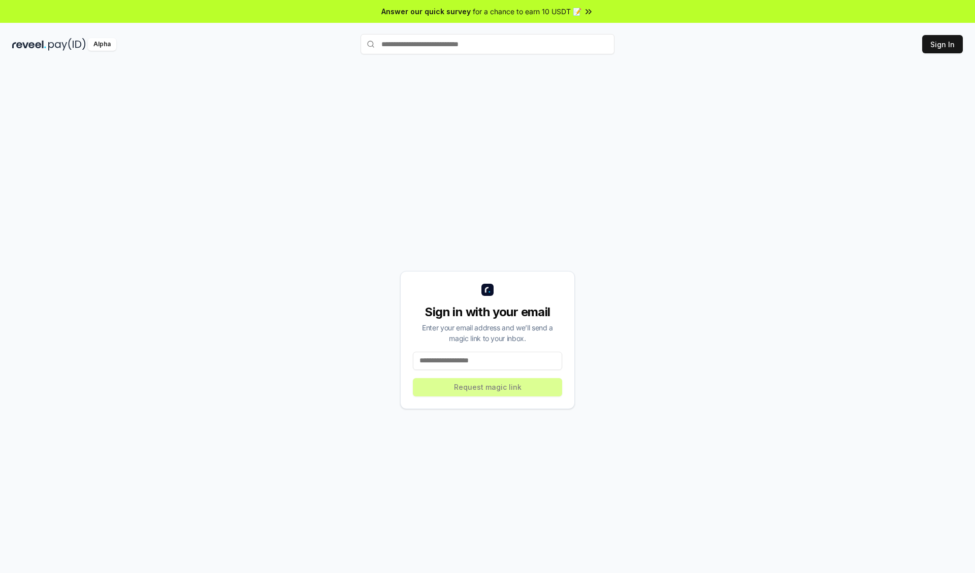  What do you see at coordinates (29, 44) in the screenshot?
I see `img: reveel_dark` at bounding box center [29, 44].